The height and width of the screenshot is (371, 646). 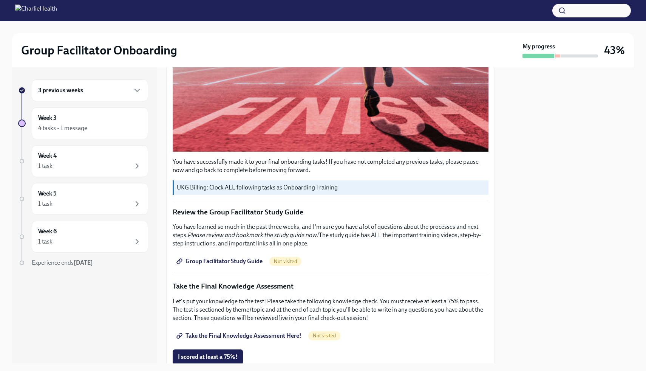 I want to click on strong: My progress, so click(x=539, y=47).